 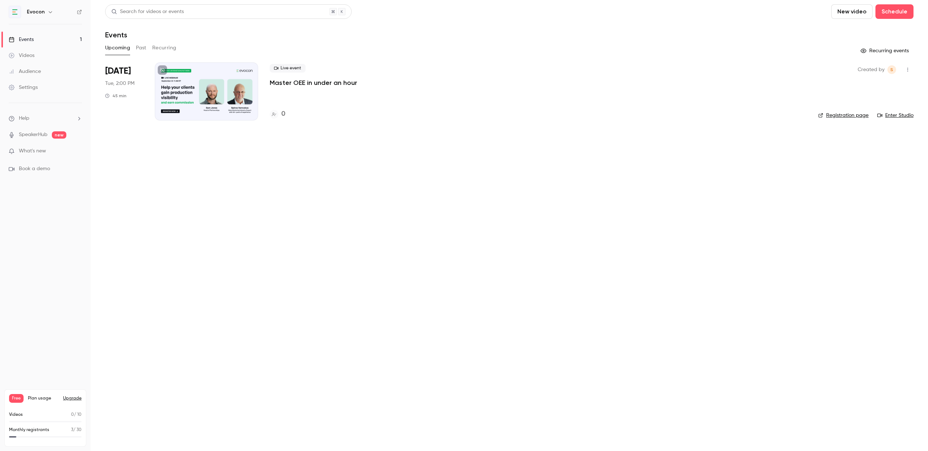 I want to click on button: Recurring events, so click(x=885, y=51).